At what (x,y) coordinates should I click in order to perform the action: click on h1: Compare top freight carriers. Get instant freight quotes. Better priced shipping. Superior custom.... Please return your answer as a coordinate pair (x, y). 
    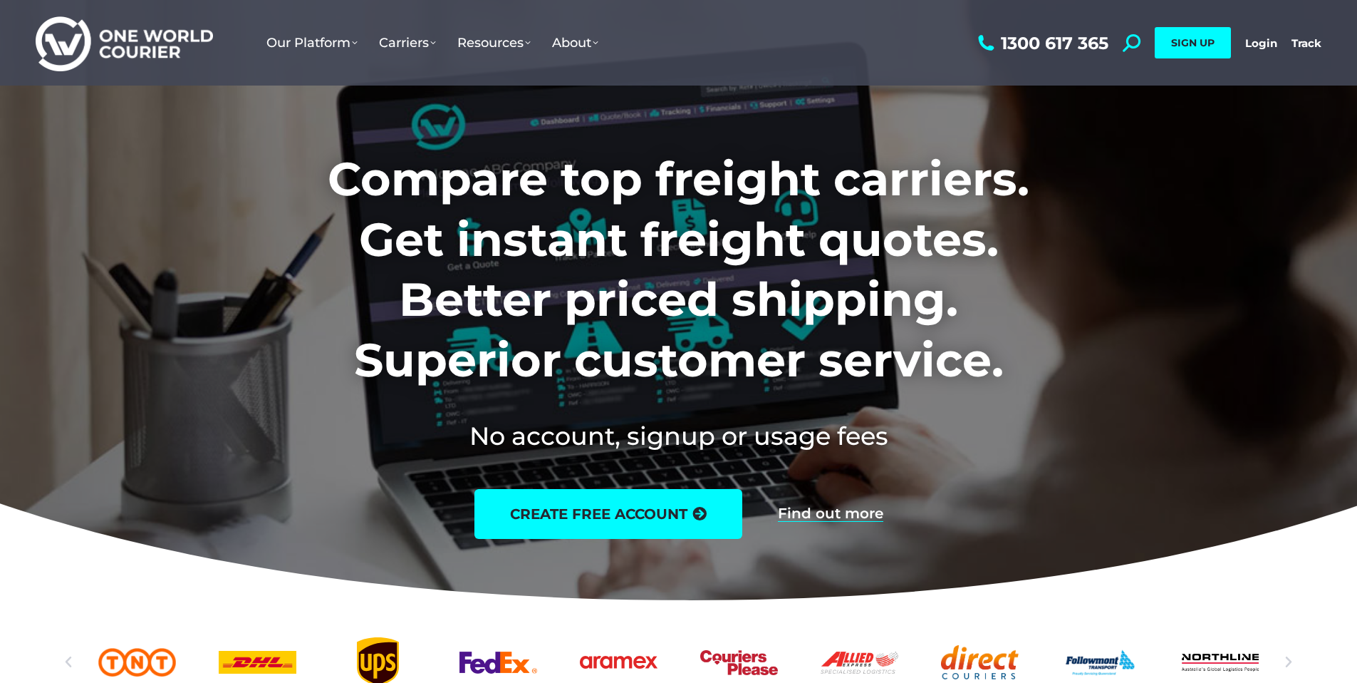
    Looking at the image, I should click on (678, 269).